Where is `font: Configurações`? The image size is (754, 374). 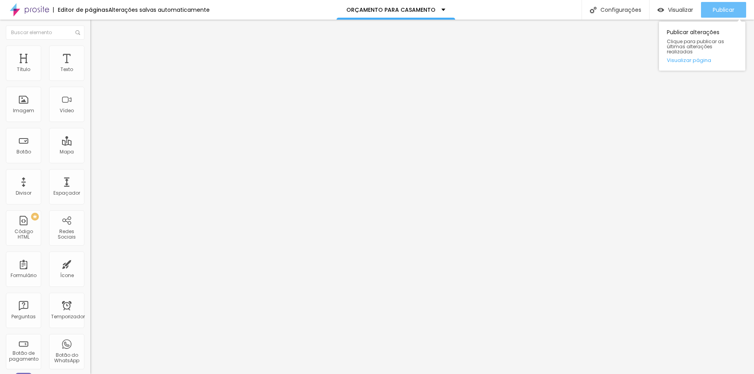 font: Configurações is located at coordinates (621, 10).